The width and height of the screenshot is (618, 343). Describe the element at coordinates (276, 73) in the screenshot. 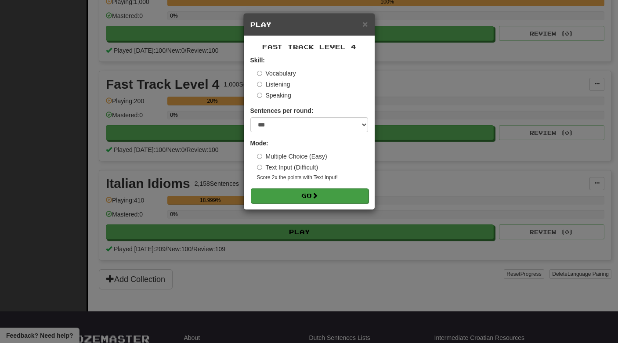

I see `label: Vocabulary` at that location.